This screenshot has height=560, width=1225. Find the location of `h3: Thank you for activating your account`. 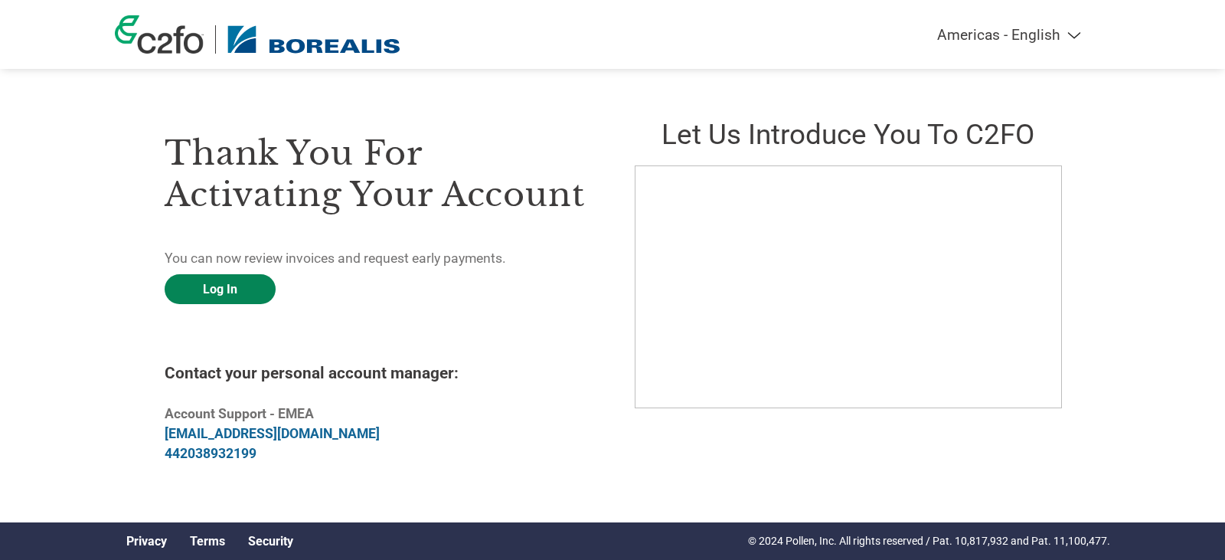

h3: Thank you for activating your account is located at coordinates (377, 174).